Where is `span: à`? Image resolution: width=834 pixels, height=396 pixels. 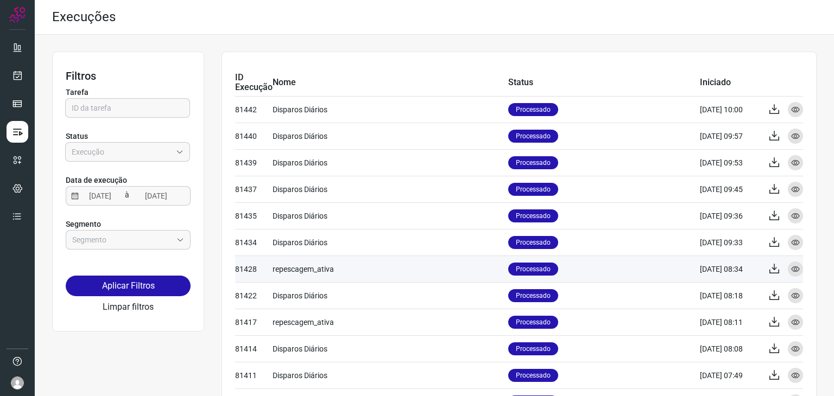 span: à is located at coordinates (127, 195).